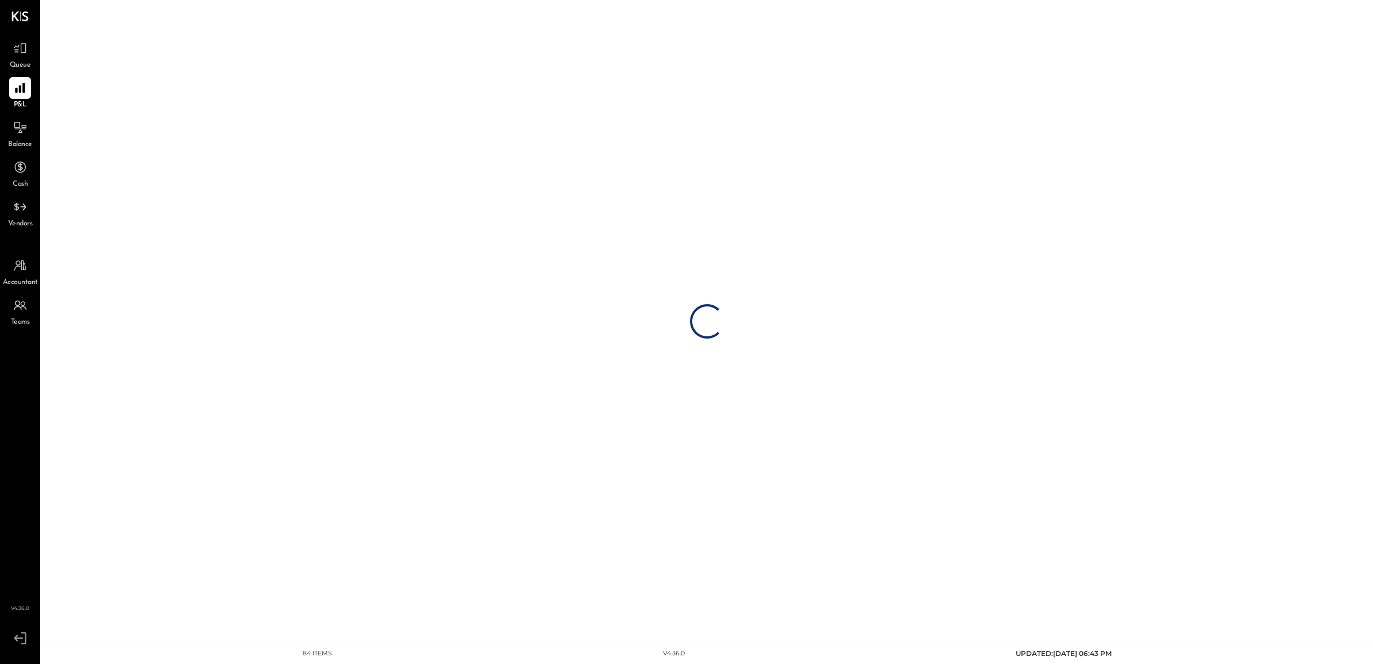 The image size is (1373, 664). What do you see at coordinates (20, 133) in the screenshot?
I see `a: Balance` at bounding box center [20, 133].